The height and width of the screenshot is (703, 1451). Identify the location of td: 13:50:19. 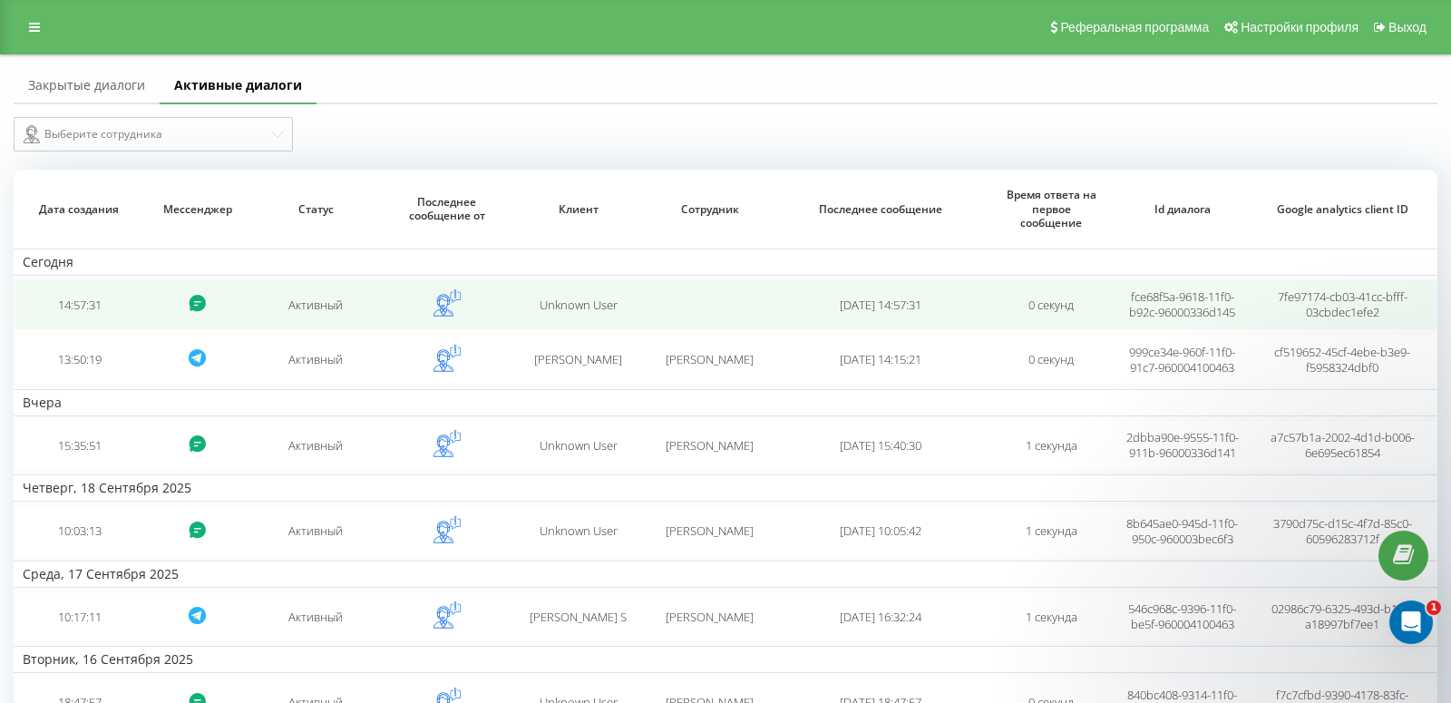
(79, 359).